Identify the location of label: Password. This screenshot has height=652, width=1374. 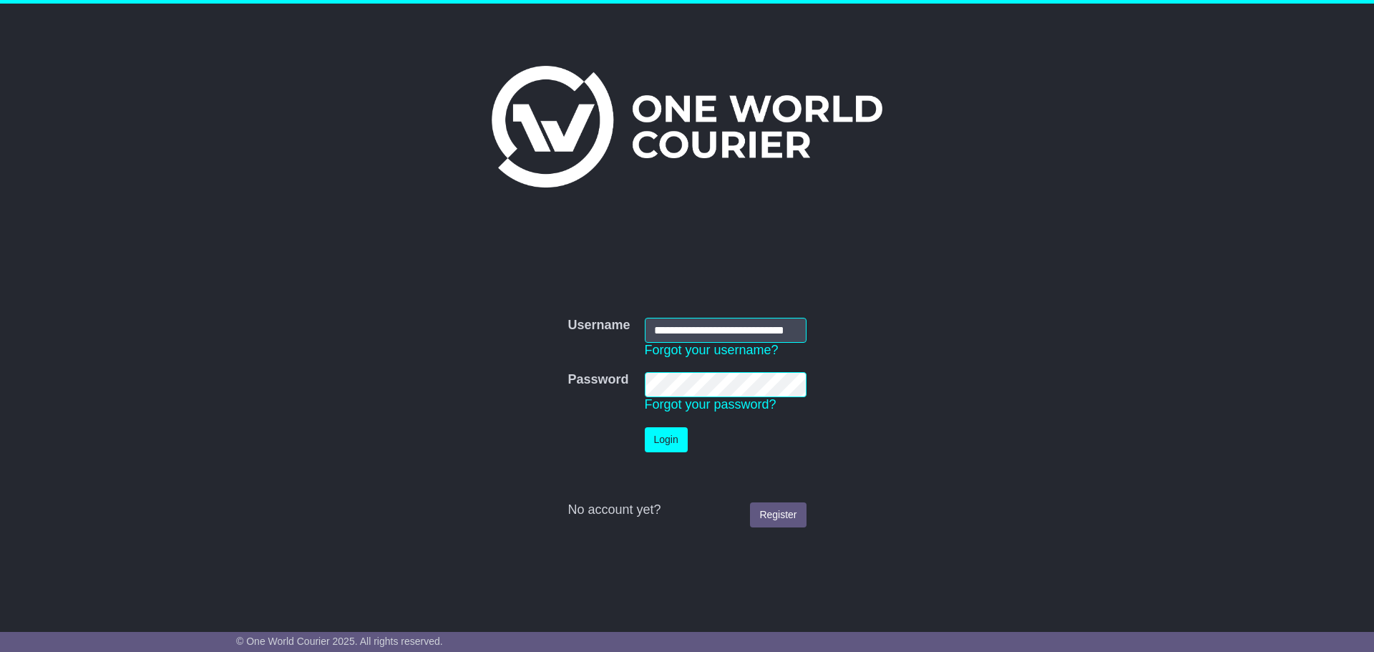
(597, 380).